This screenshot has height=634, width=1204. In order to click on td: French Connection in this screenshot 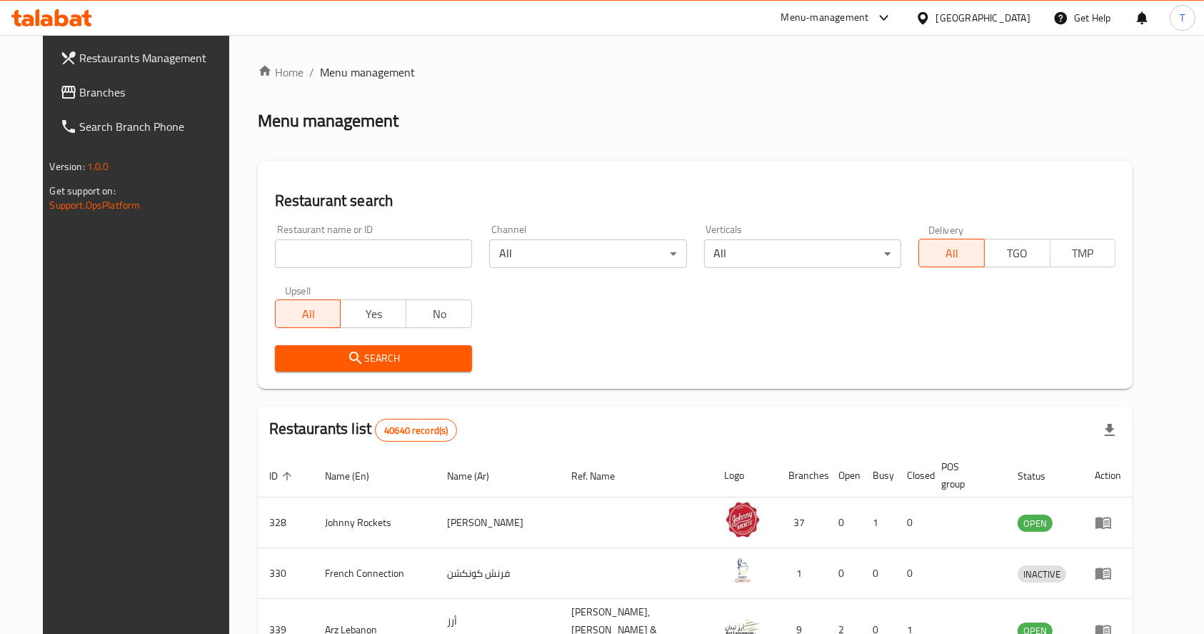, I will do `click(375, 573)`.